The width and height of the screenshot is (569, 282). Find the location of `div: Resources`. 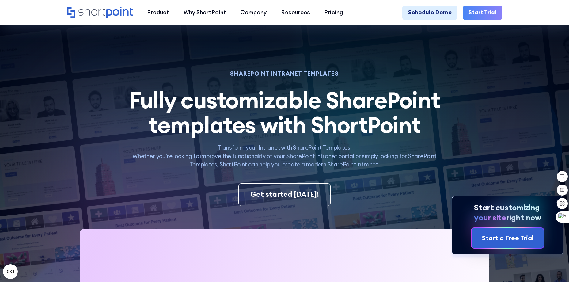

div: Resources is located at coordinates (296, 13).